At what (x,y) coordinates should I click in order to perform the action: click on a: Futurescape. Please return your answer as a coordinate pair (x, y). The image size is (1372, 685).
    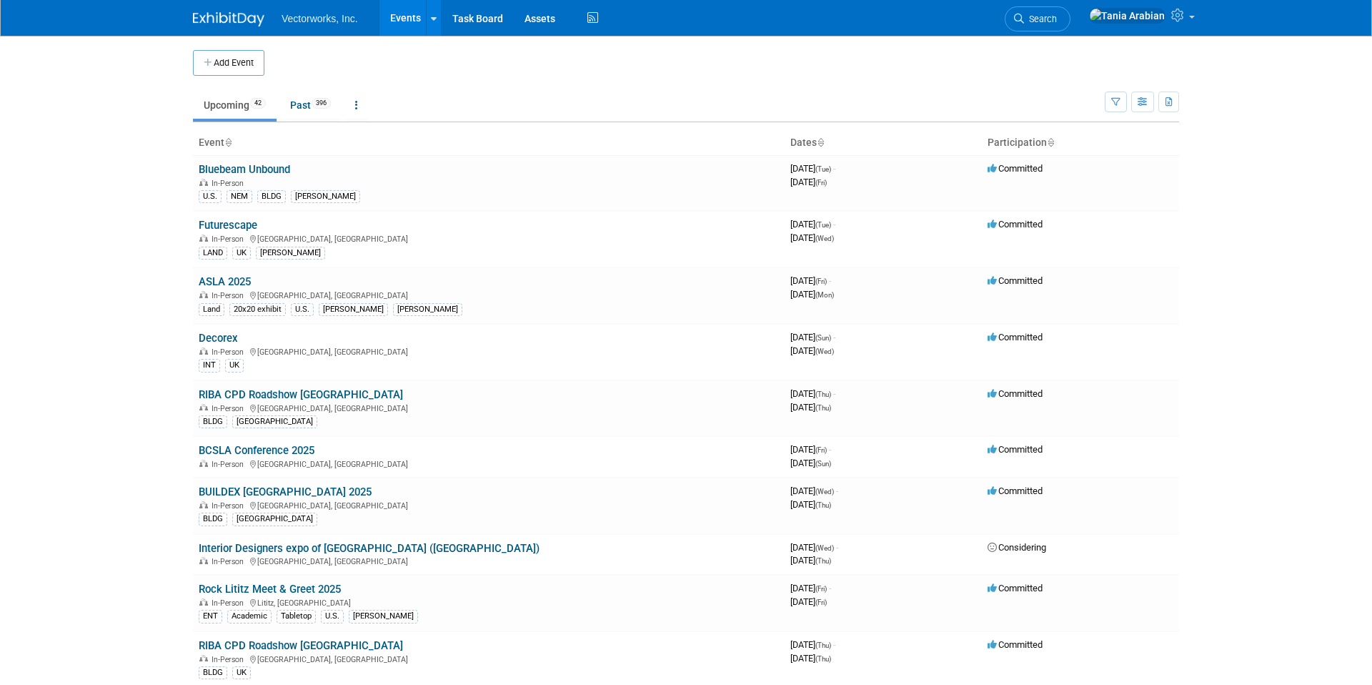
    Looking at the image, I should click on (228, 225).